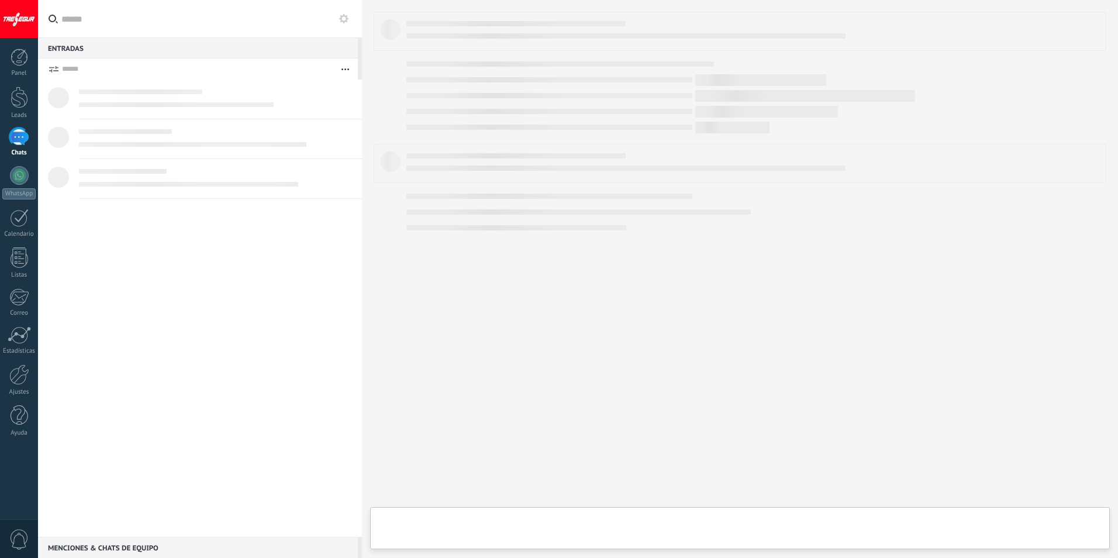 The image size is (1118, 558). Describe the element at coordinates (19, 115) in the screenshot. I see `div: Leads` at that location.